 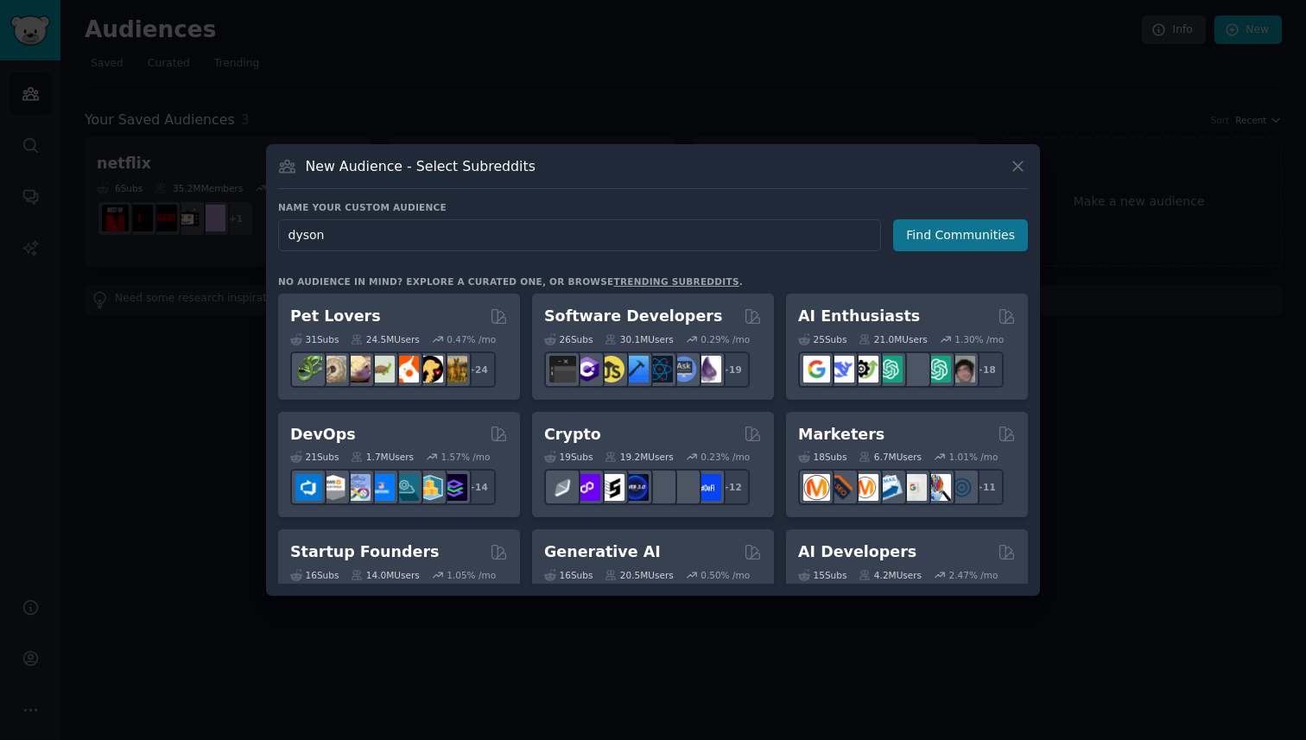 What do you see at coordinates (510, 282) in the screenshot?
I see `div: No audience in mind? Explore a curated one, or browse .` at bounding box center [510, 282].